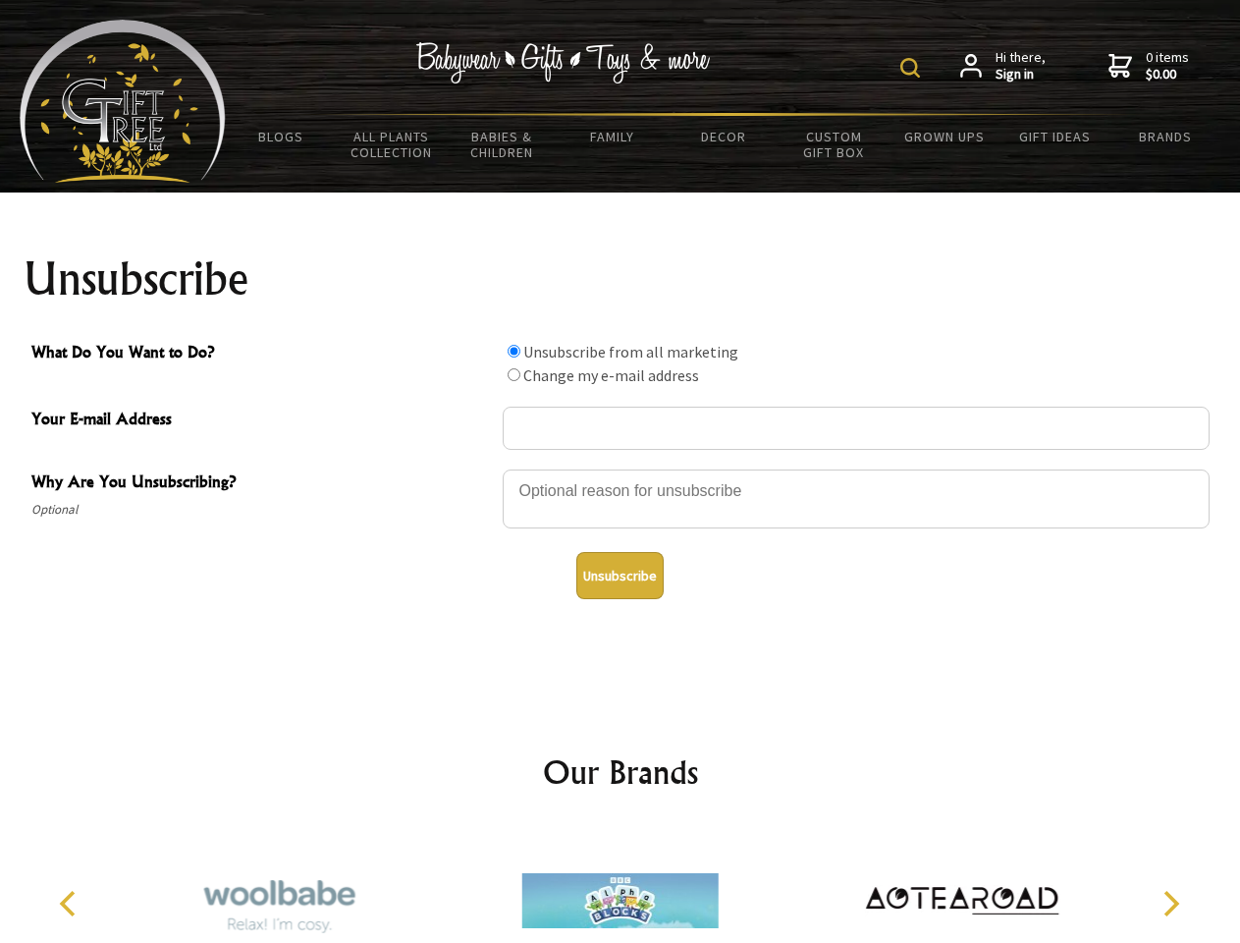 This screenshot has height=943, width=1240. Describe the element at coordinates (564, 63) in the screenshot. I see `img: Babywear - Gifts - Toys & more` at that location.